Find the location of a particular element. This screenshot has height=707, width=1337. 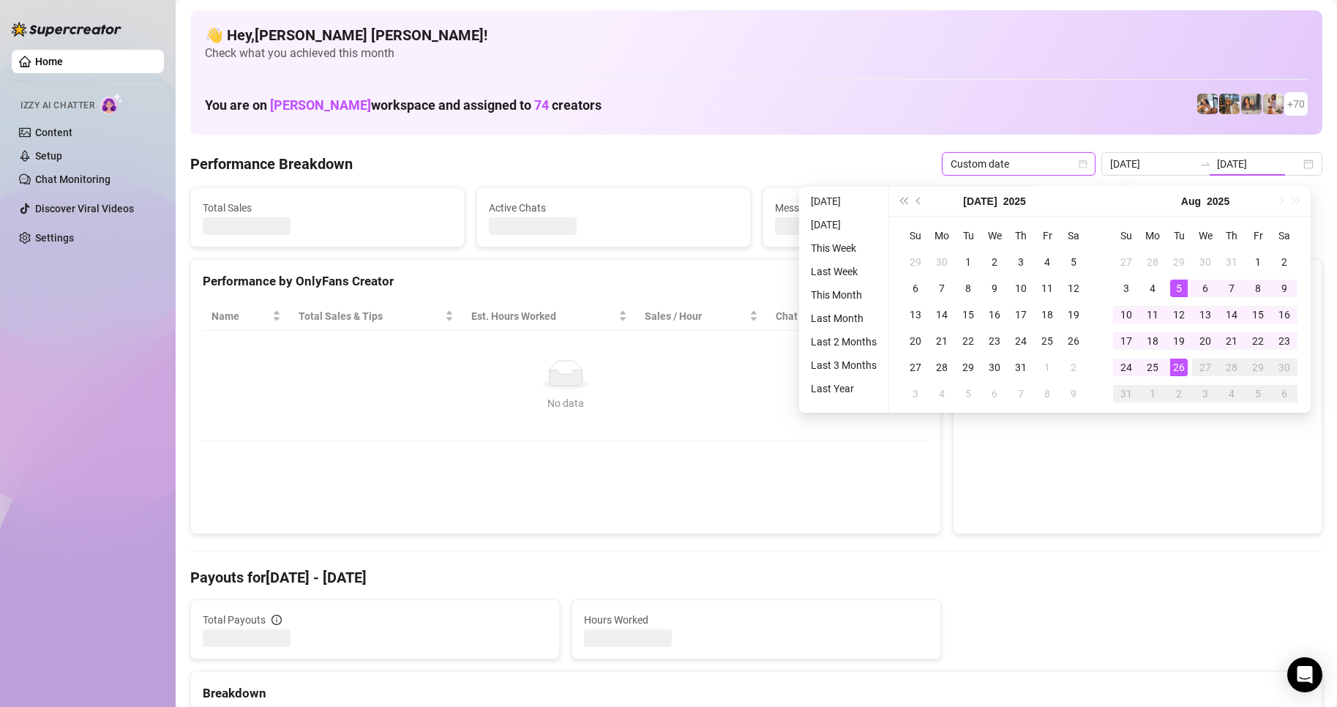

input: Start date is located at coordinates (1152, 164).